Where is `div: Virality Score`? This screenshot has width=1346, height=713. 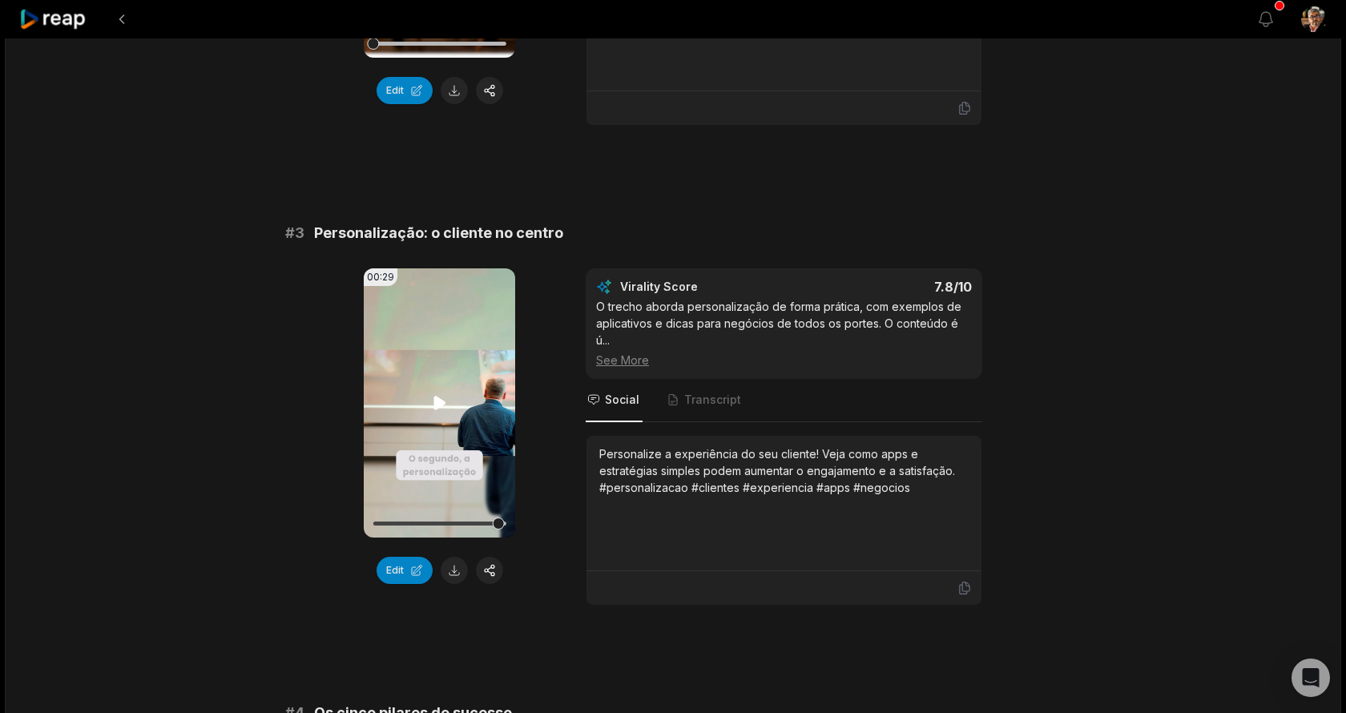
div: Virality Score is located at coordinates (706, 287).